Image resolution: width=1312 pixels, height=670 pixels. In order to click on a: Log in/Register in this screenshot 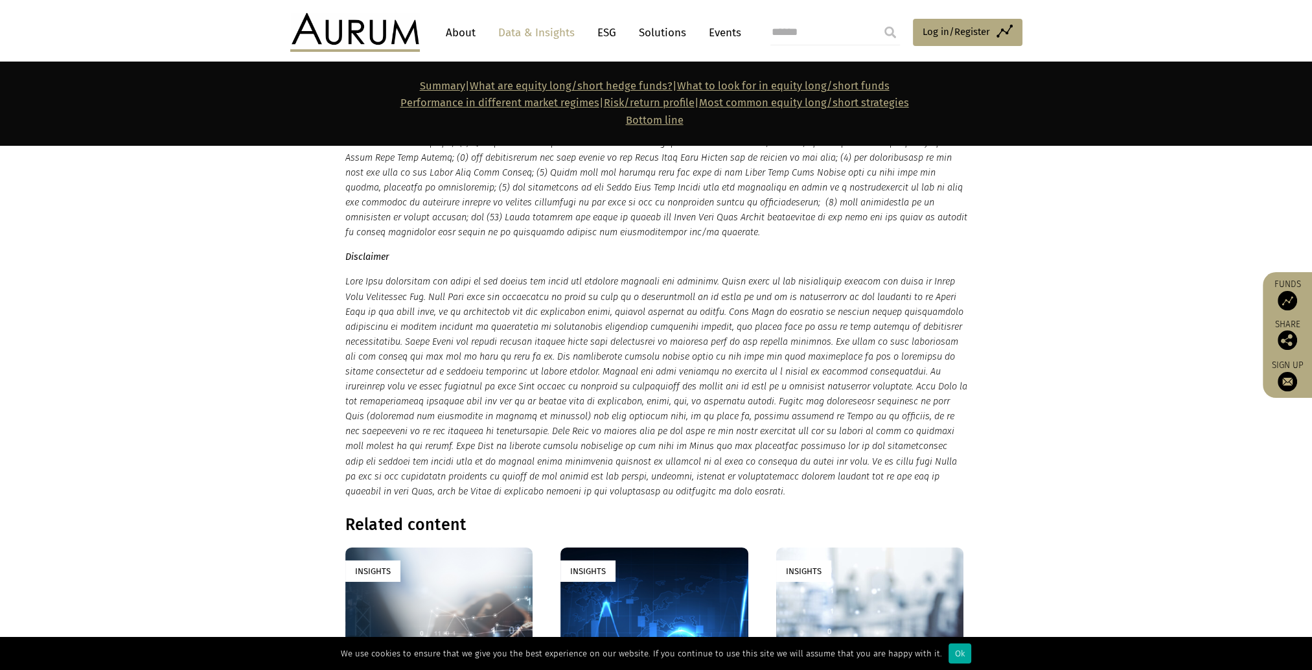, I will do `click(968, 32)`.